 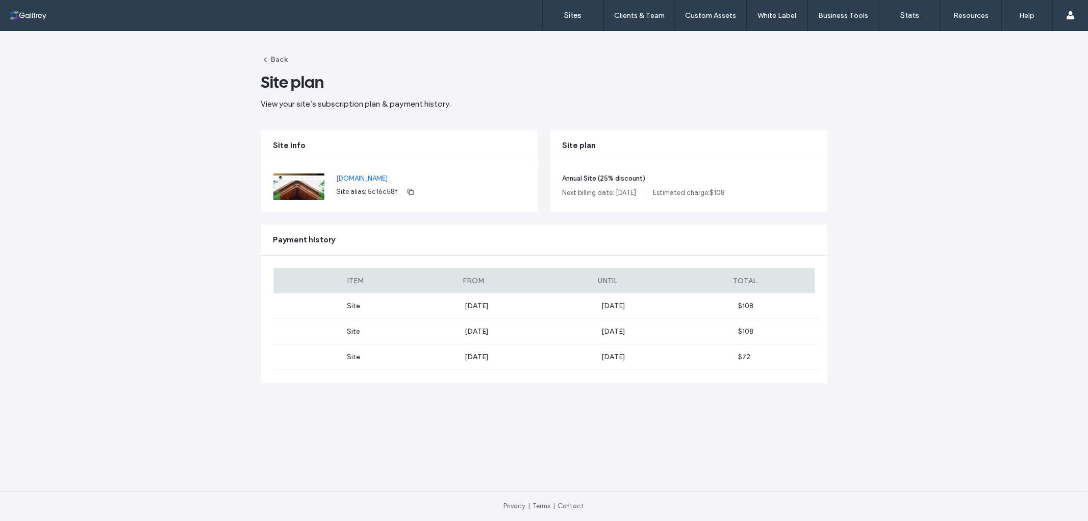 What do you see at coordinates (33, 12) in the screenshot?
I see `span: Help` at bounding box center [33, 12].